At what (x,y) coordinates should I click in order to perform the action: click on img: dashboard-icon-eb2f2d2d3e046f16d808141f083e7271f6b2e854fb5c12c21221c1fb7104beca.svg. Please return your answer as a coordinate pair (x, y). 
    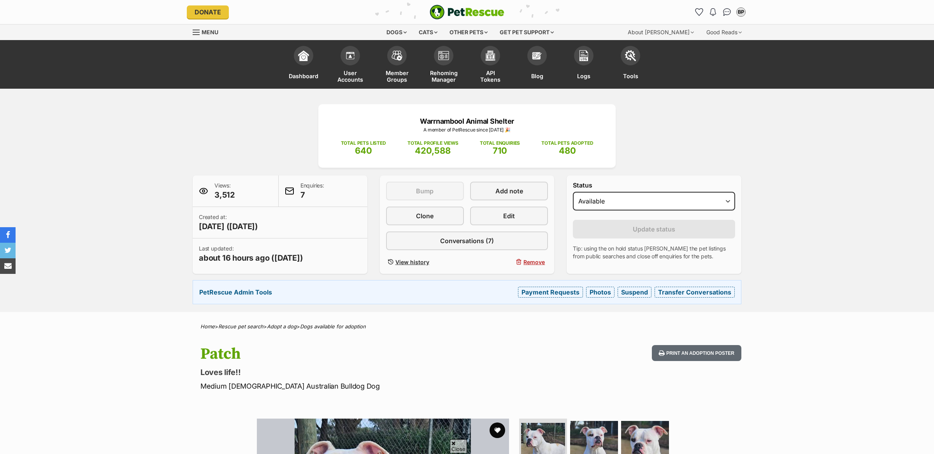
    Looking at the image, I should click on (303, 56).